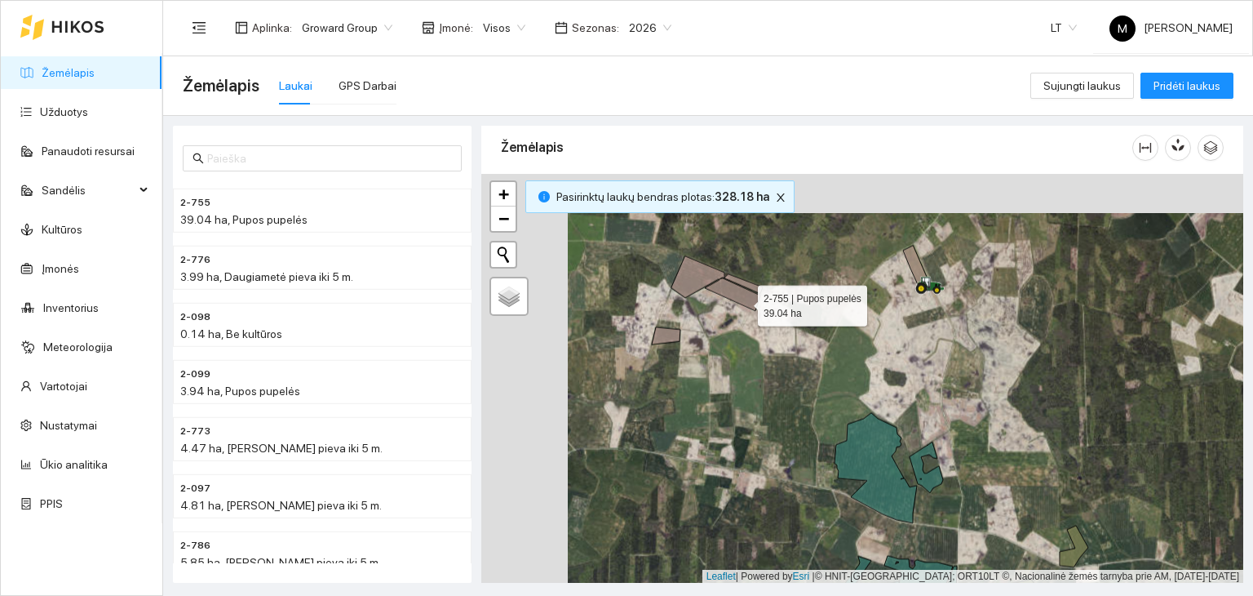  What do you see at coordinates (781, 197) in the screenshot?
I see `button: close` at bounding box center [781, 197].